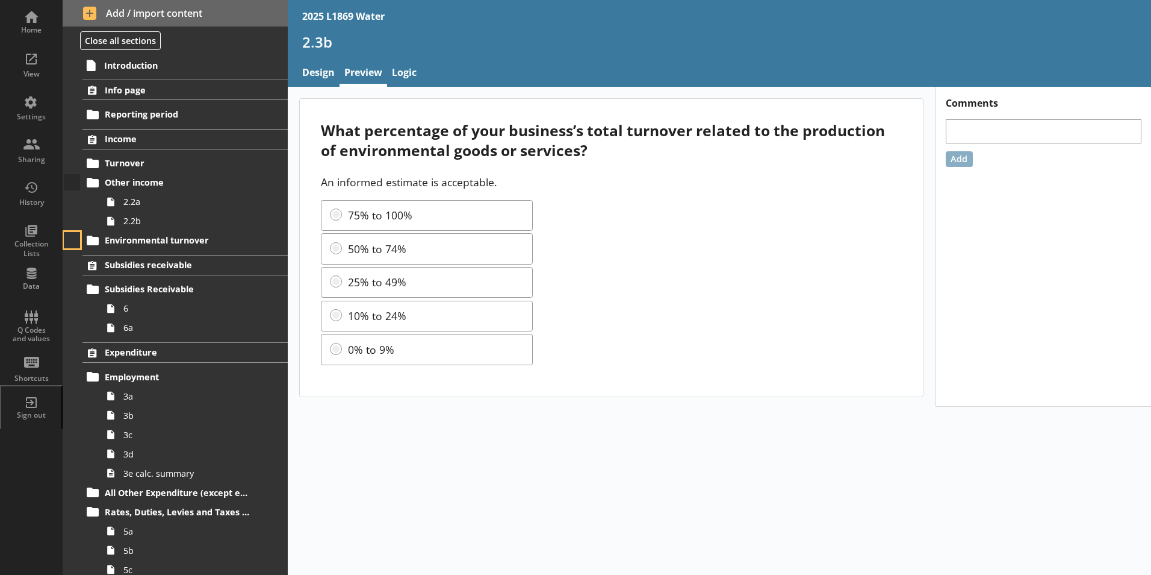  What do you see at coordinates (185, 65) in the screenshot?
I see `a: Introduction` at bounding box center [185, 65].